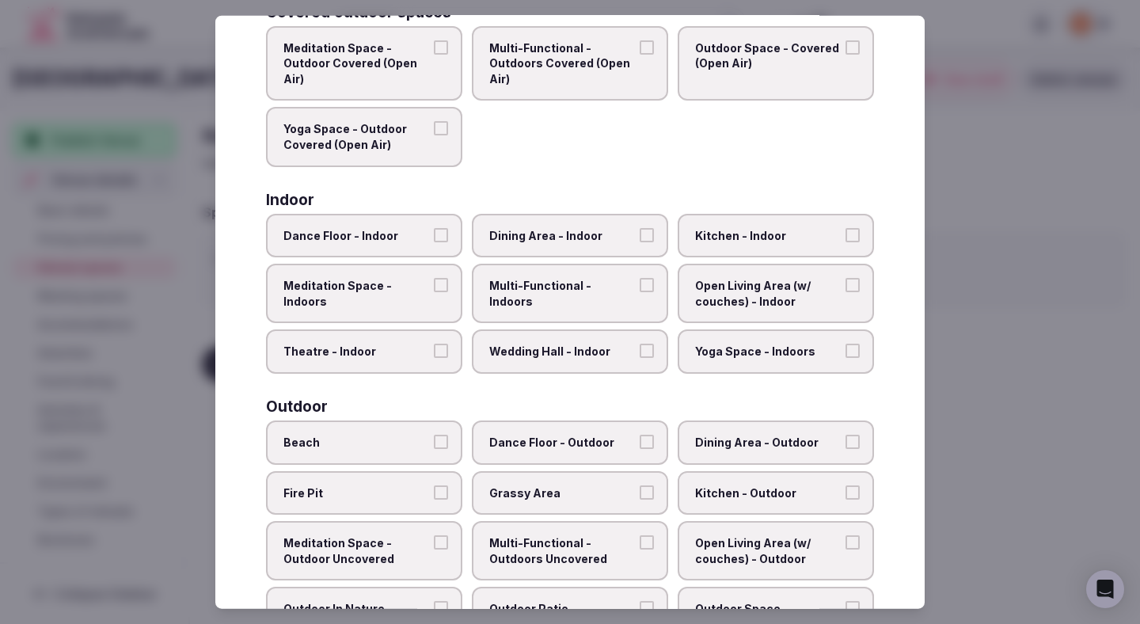 This screenshot has width=1140, height=624. What do you see at coordinates (290, 199) in the screenshot?
I see `h3: Indoor` at bounding box center [290, 199].